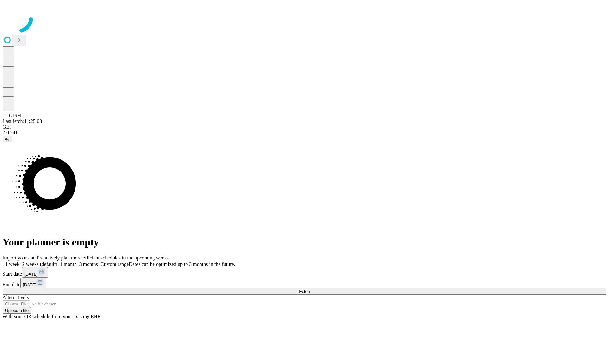 Image resolution: width=609 pixels, height=343 pixels. I want to click on span: Last fetch: 11:25:03, so click(22, 121).